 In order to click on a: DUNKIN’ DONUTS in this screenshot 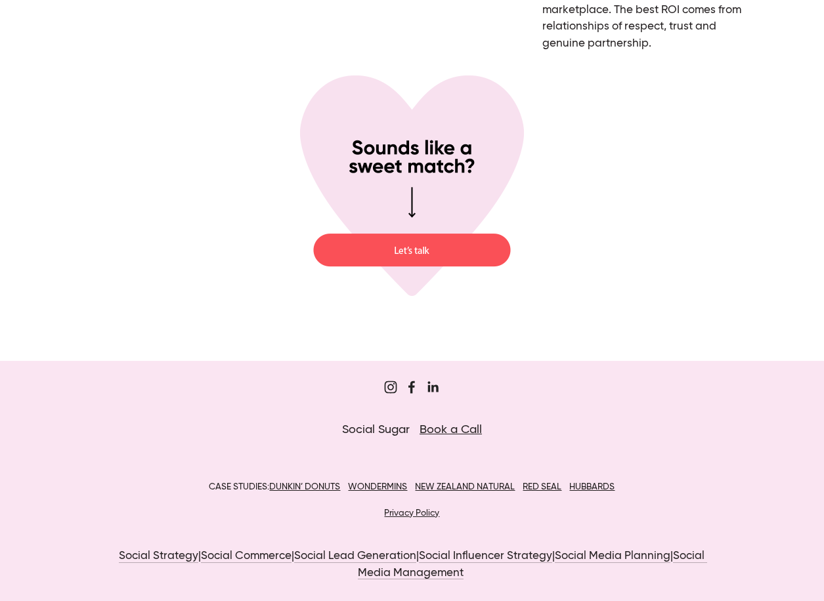, I will do `click(304, 487)`.